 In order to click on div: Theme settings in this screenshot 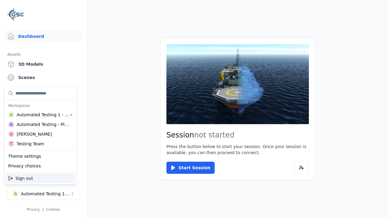, I will do `click(41, 156)`.